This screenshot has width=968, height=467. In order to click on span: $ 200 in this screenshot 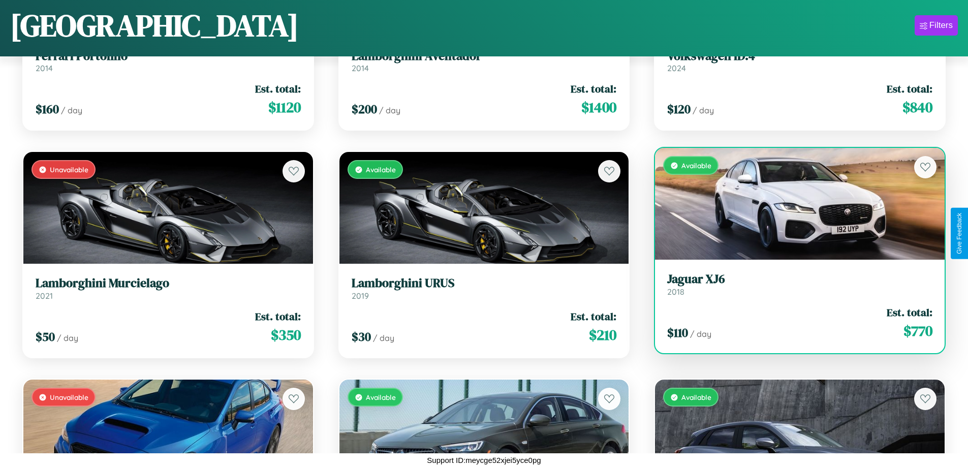, I will do `click(364, 109)`.